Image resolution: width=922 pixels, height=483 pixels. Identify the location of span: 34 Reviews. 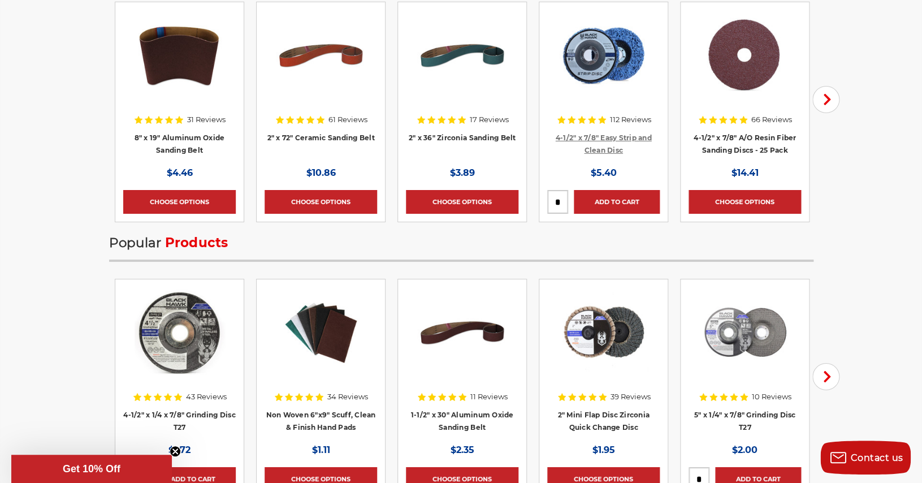
(348, 396).